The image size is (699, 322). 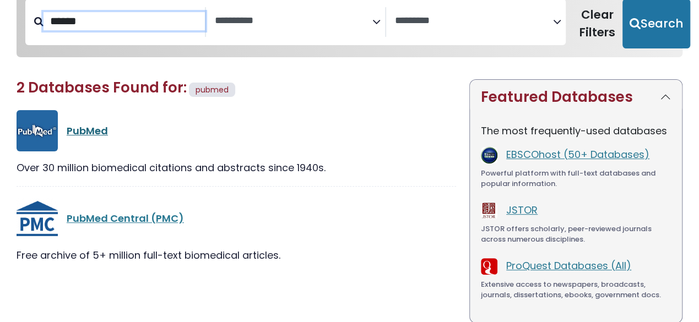 What do you see at coordinates (124, 21) in the screenshot?
I see `input: Search database by title or keyword` at bounding box center [124, 21].